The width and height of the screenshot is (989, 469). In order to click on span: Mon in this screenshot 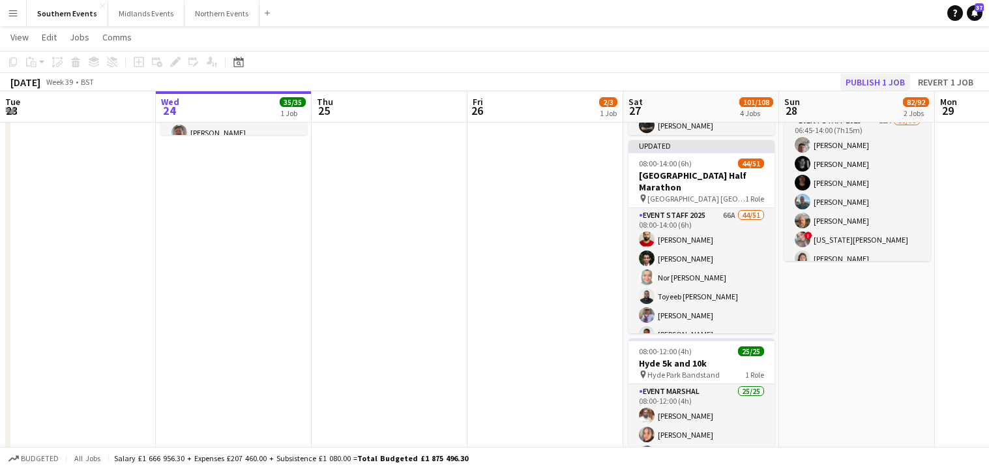, I will do `click(949, 102)`.